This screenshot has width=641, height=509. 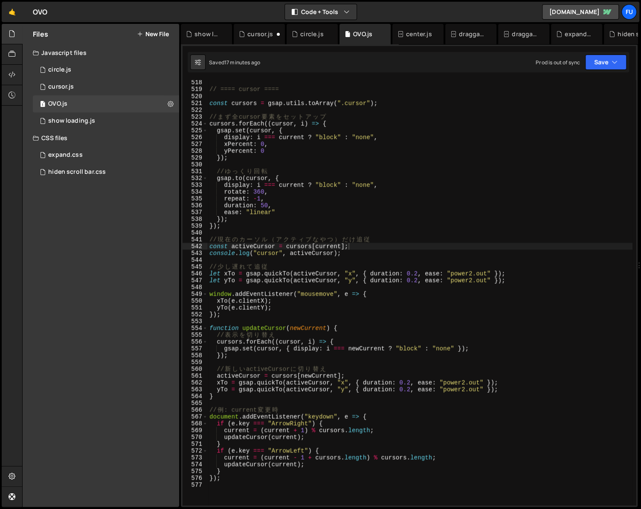 What do you see at coordinates (195, 478) in the screenshot?
I see `div: 576` at bounding box center [195, 478].